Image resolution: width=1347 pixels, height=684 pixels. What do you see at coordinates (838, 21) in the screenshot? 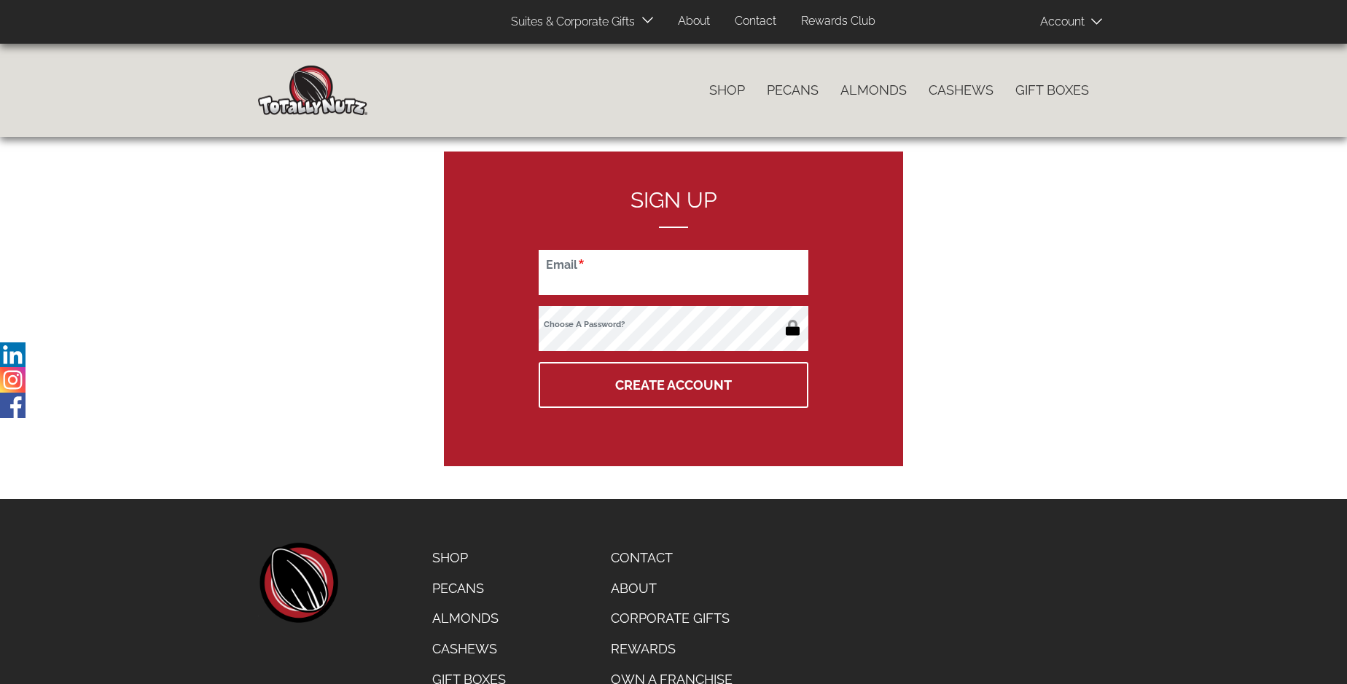
I see `a: Rewards Club` at bounding box center [838, 21].